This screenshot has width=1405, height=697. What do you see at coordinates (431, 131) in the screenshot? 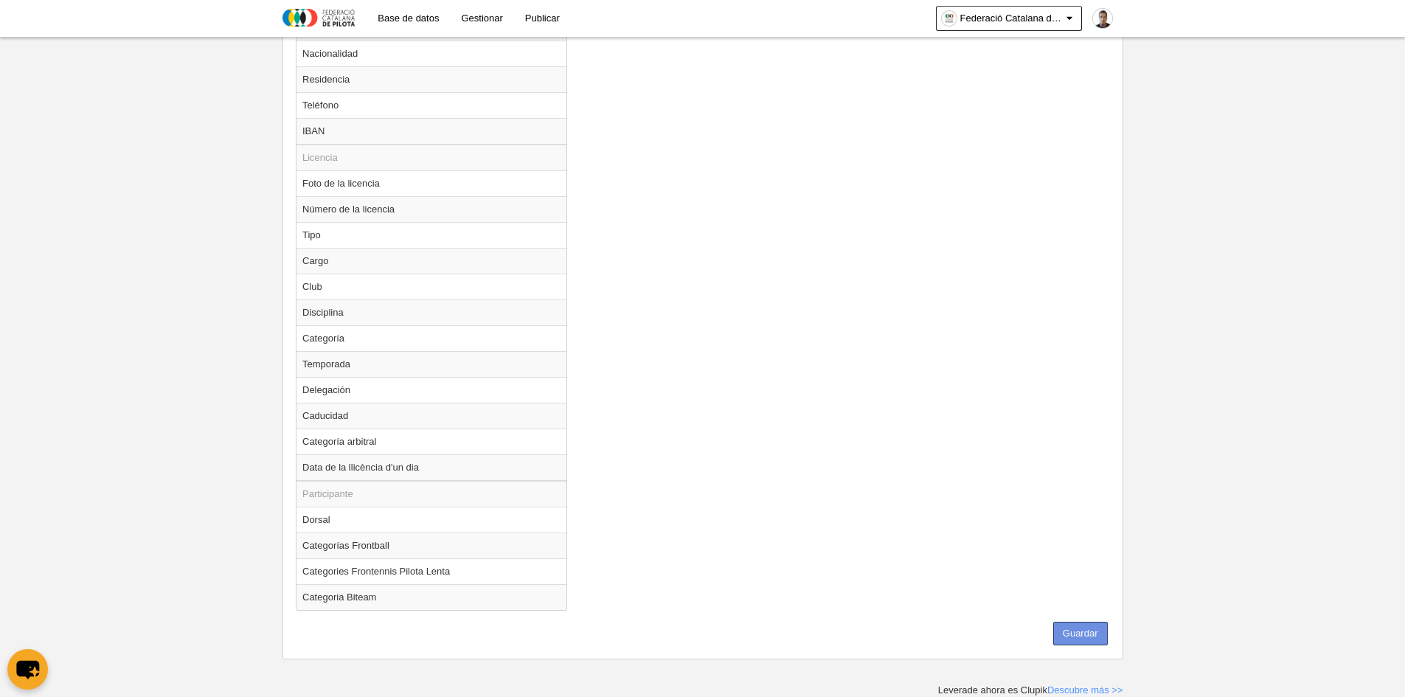
I see `td: IBAN` at bounding box center [431, 131].